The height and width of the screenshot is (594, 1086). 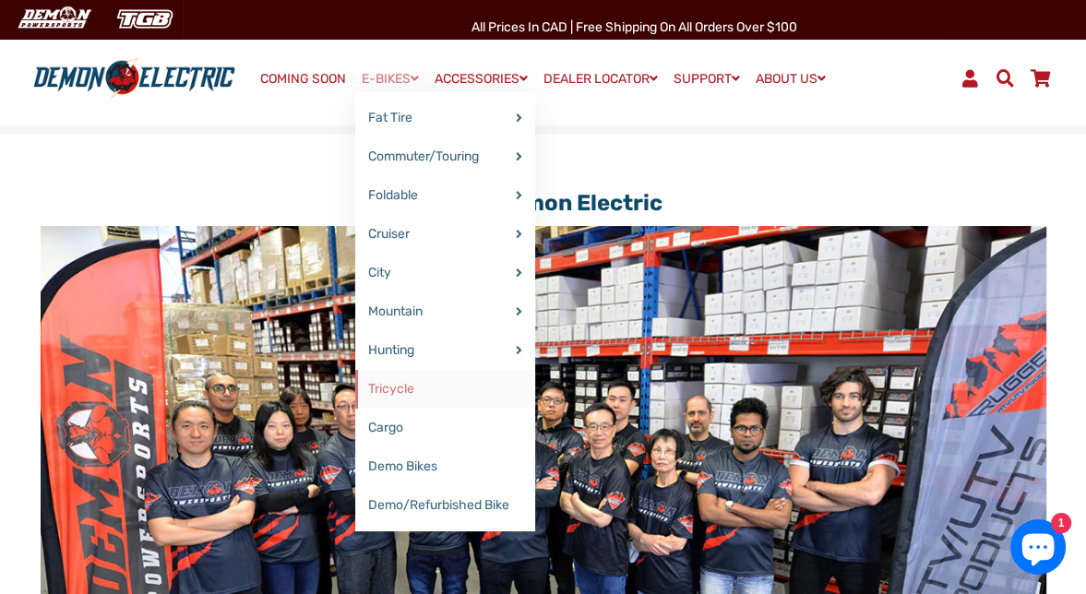 What do you see at coordinates (445, 234) in the screenshot?
I see `a: Cruiser` at bounding box center [445, 234].